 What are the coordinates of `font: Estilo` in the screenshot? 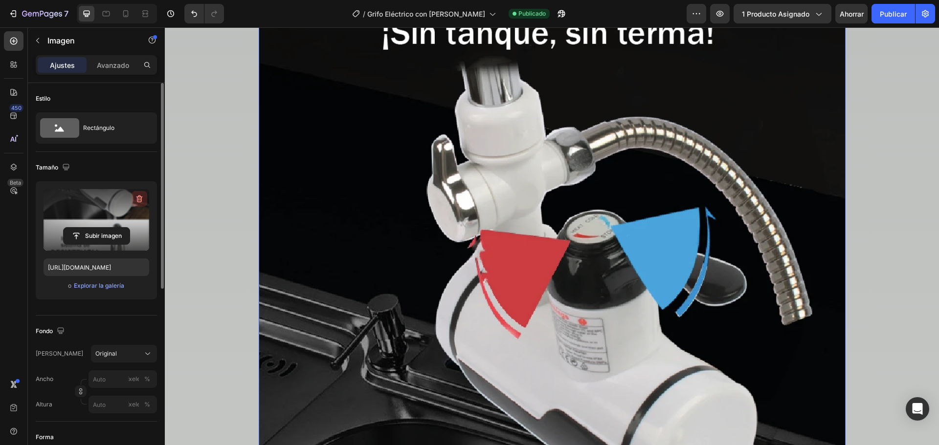 It's located at (43, 98).